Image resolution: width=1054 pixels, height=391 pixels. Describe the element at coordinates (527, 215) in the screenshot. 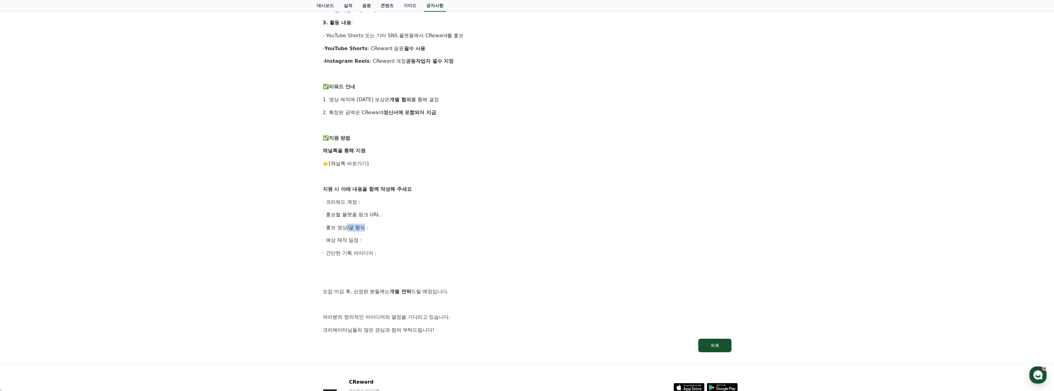

I see `p: · 홍보할 플랫폼 링크 URL :` at that location.